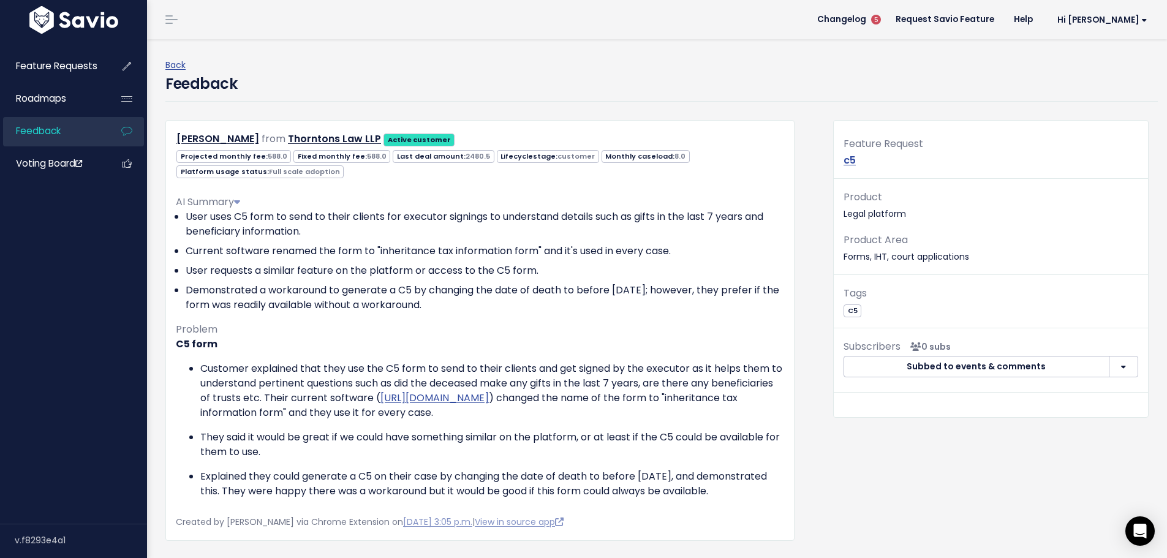 The image size is (1167, 558). What do you see at coordinates (883, 143) in the screenshot?
I see `span: Feature Request` at bounding box center [883, 143].